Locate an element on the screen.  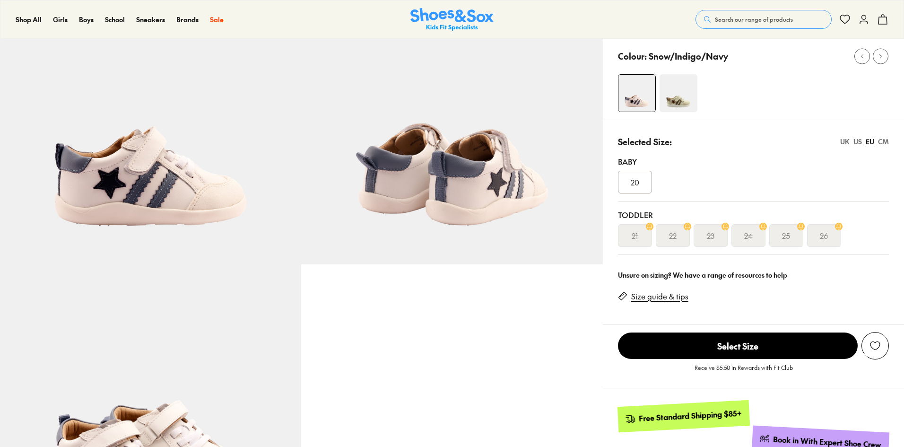
span: Boys is located at coordinates (86, 19).